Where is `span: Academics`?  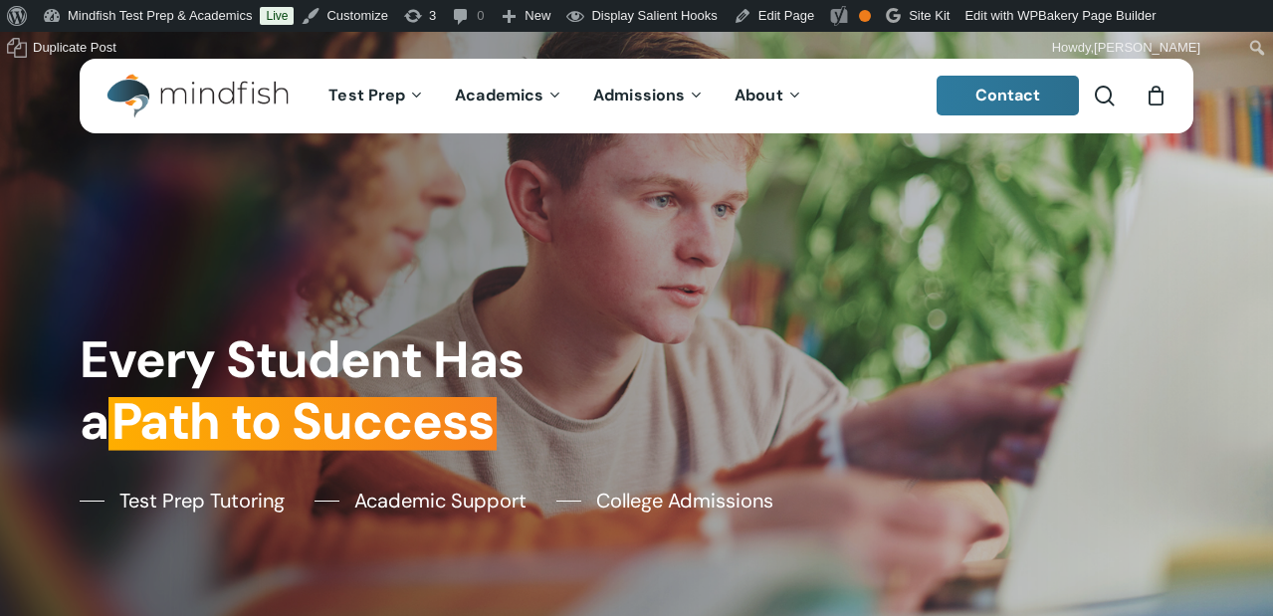
span: Academics is located at coordinates (499, 95).